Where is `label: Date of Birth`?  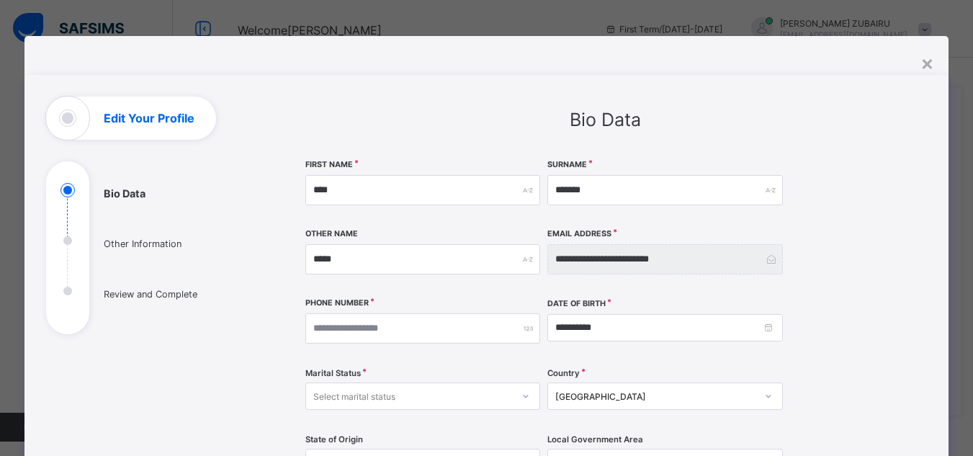 label: Date of Birth is located at coordinates (576, 303).